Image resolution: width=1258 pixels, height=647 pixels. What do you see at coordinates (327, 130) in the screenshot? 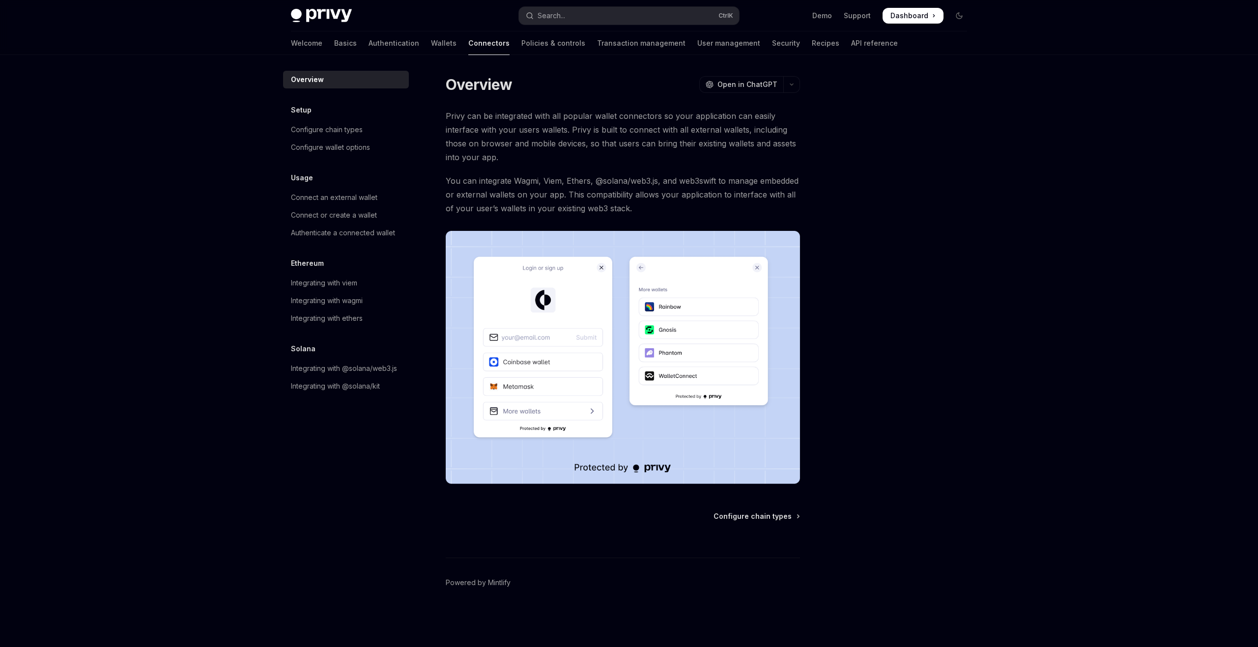
I see `div: Configure chain types` at bounding box center [327, 130].